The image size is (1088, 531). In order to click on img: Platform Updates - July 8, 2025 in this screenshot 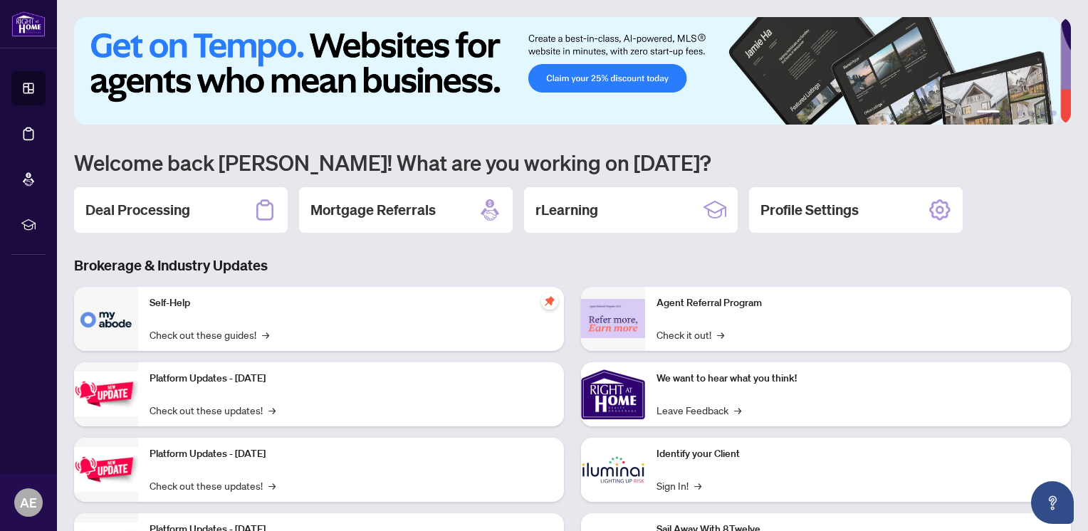, I will do `click(106, 469)`.